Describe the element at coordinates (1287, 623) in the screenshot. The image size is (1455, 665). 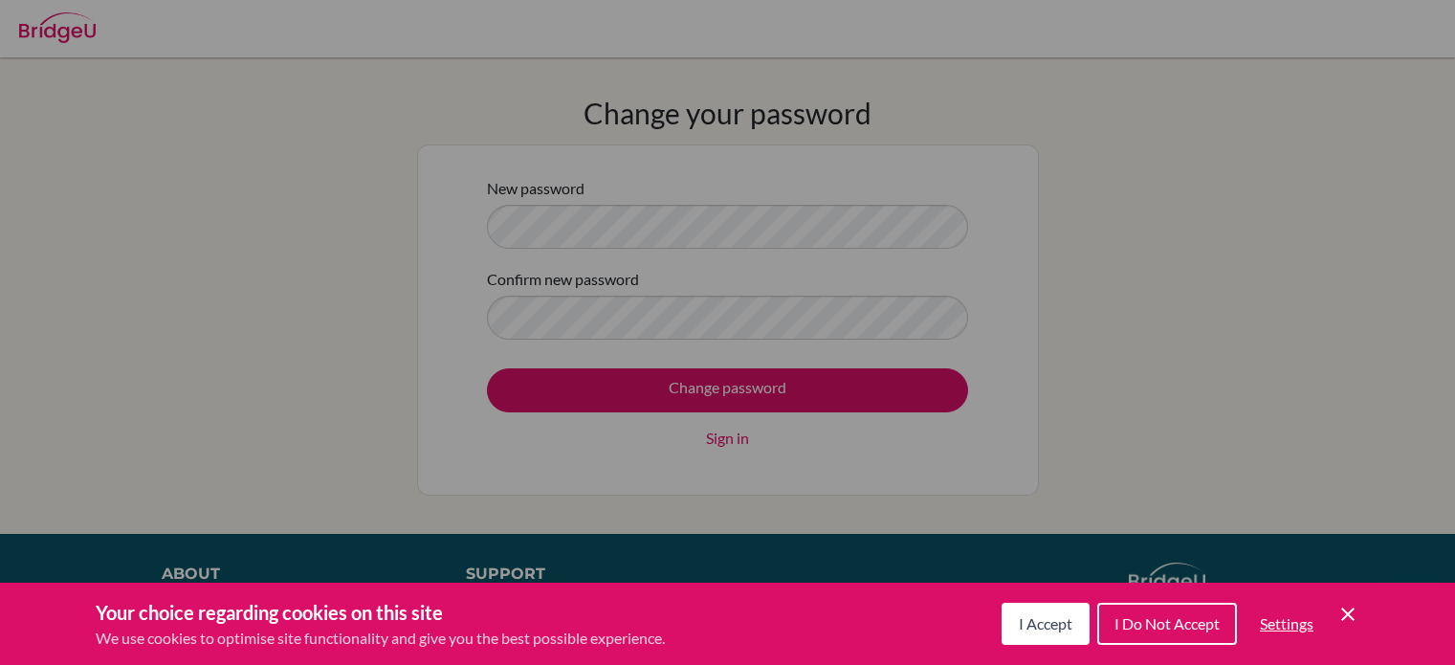
I see `span: Settings` at that location.